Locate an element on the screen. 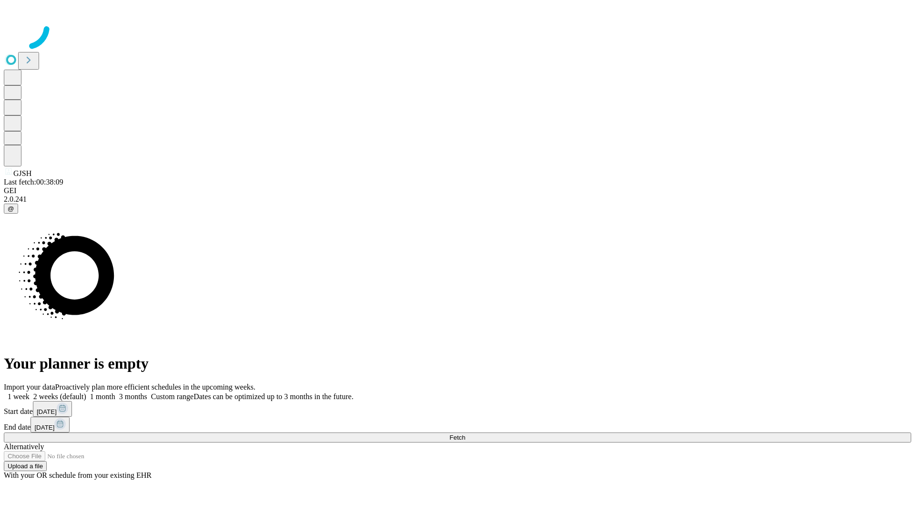 The height and width of the screenshot is (515, 915). div: GEI is located at coordinates (457, 191).